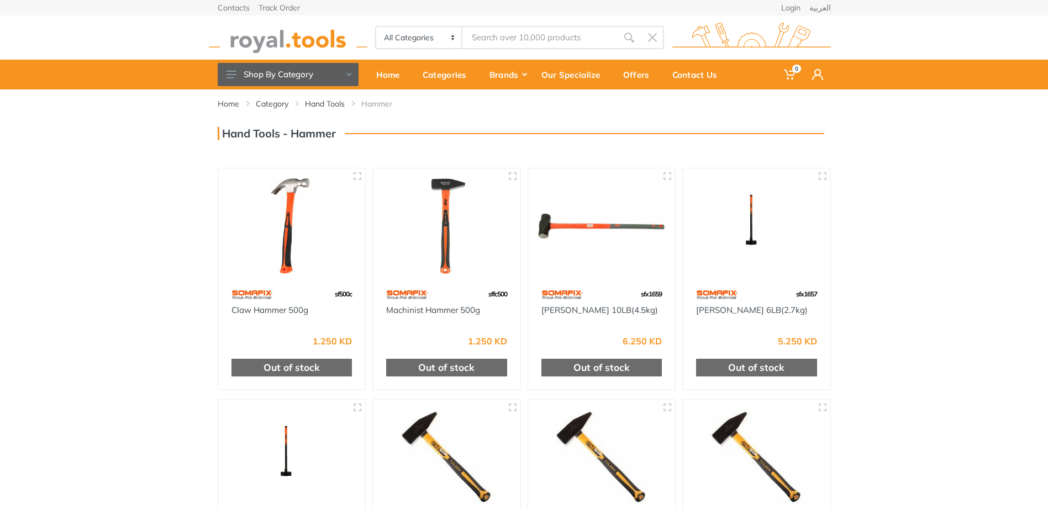  Describe the element at coordinates (540, 38) in the screenshot. I see `input: Site search` at that location.